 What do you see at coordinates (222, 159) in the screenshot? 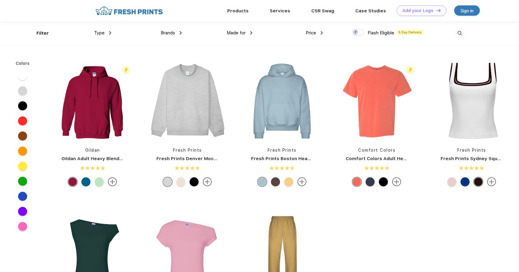
I see `a: Fresh Prints Denver Mock Neck Heavyweight Sweatshirt` at bounding box center [222, 159].